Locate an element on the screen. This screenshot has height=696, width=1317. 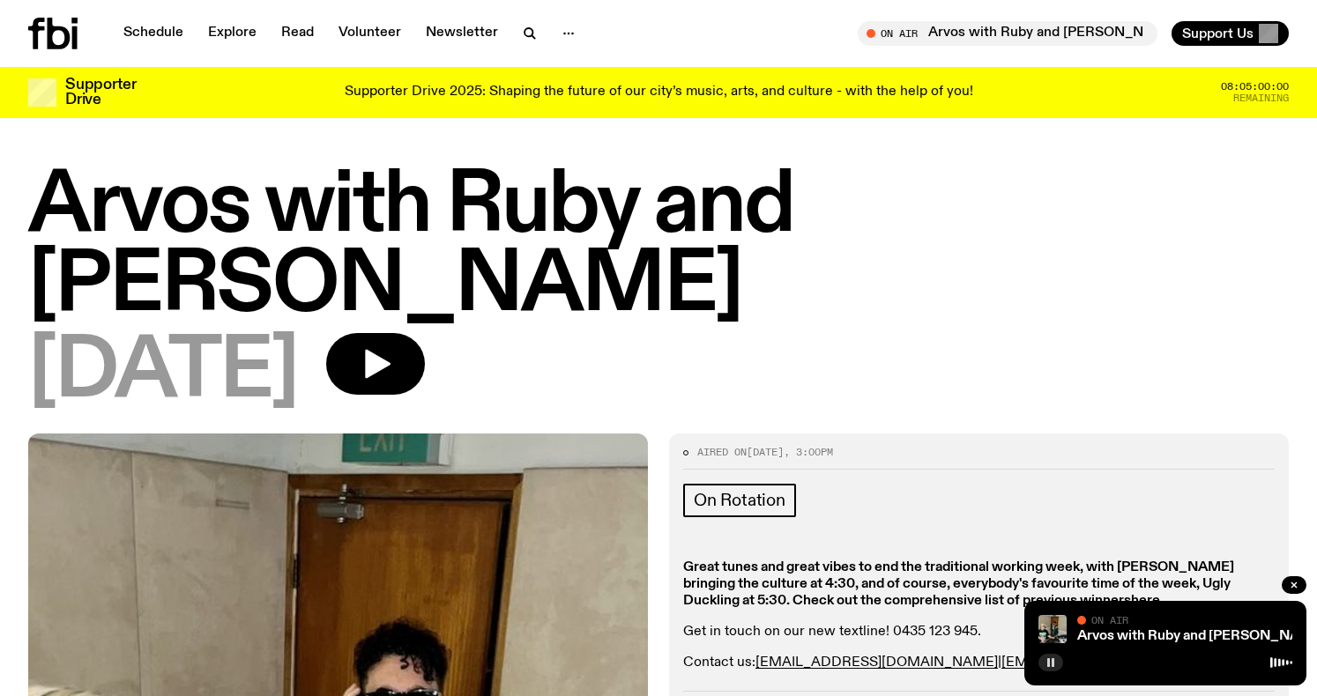
button: Support Us is located at coordinates (1229, 33).